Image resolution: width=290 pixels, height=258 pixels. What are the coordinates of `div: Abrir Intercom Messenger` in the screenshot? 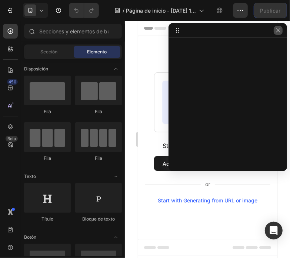 It's located at (274, 231).